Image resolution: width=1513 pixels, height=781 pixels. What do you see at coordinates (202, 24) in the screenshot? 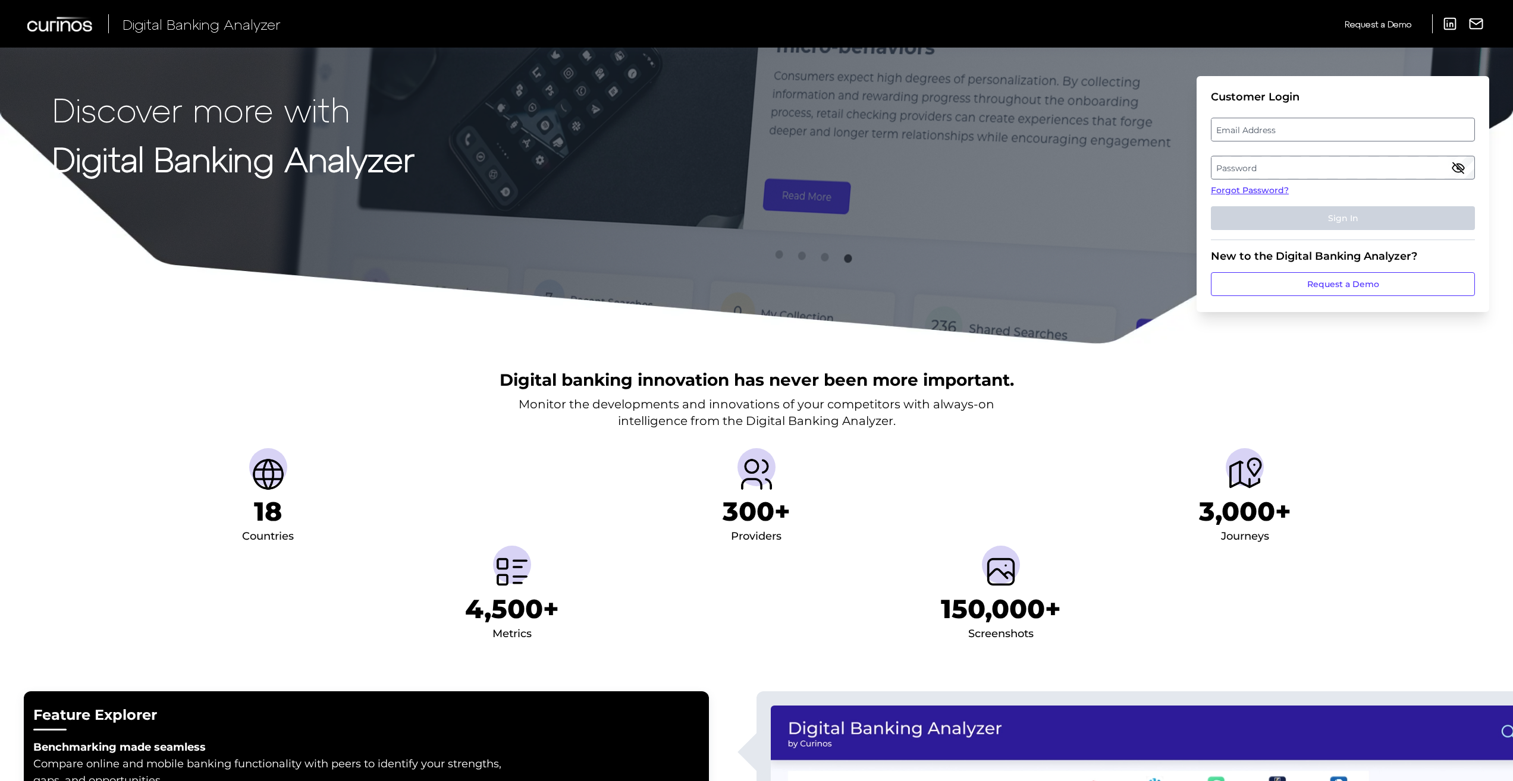
I see `span: Digital Banking Analyzer` at bounding box center [202, 24].